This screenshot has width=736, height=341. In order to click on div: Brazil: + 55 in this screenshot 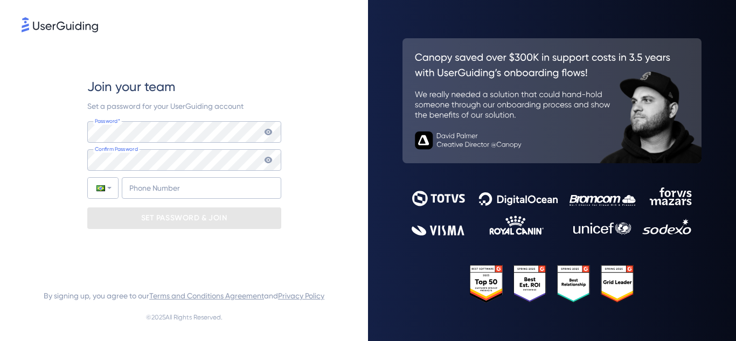, I will do `click(103, 188)`.